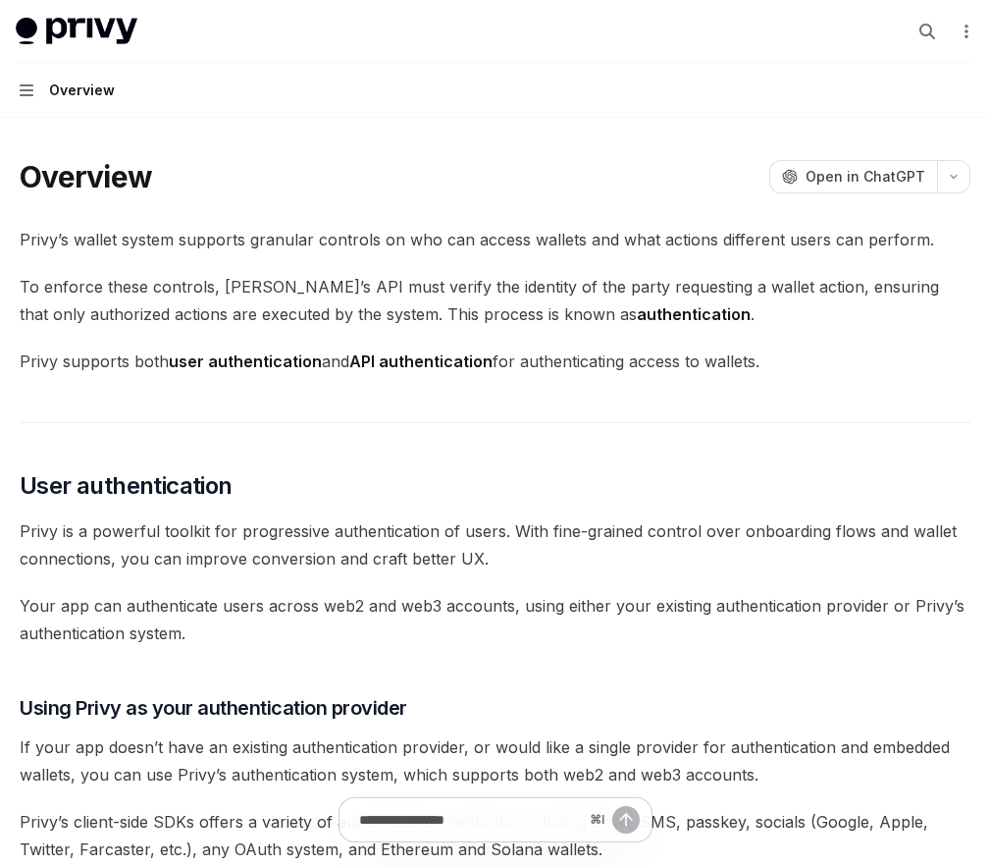 The height and width of the screenshot is (866, 990). I want to click on span: Privy supports both and for authenticating access to wallets., so click(495, 361).